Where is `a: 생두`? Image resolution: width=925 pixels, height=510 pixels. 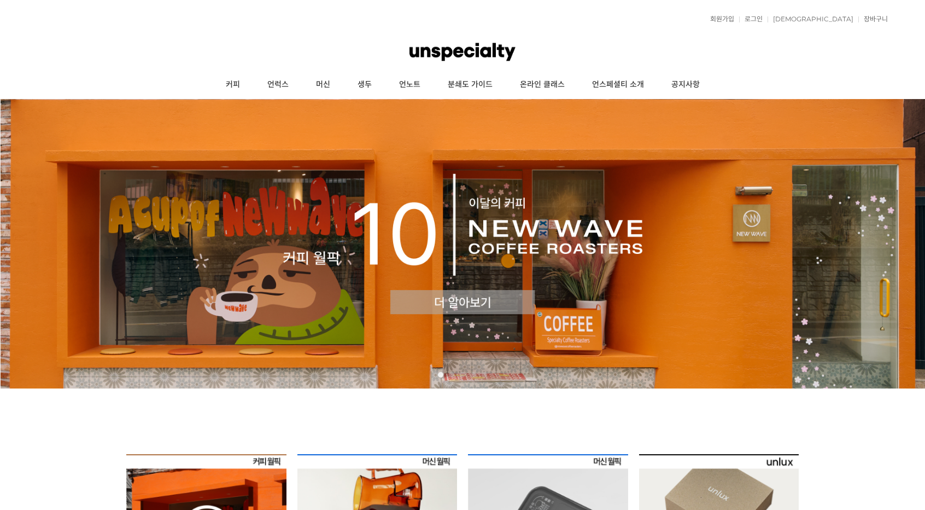
a: 생두 is located at coordinates (365, 85).